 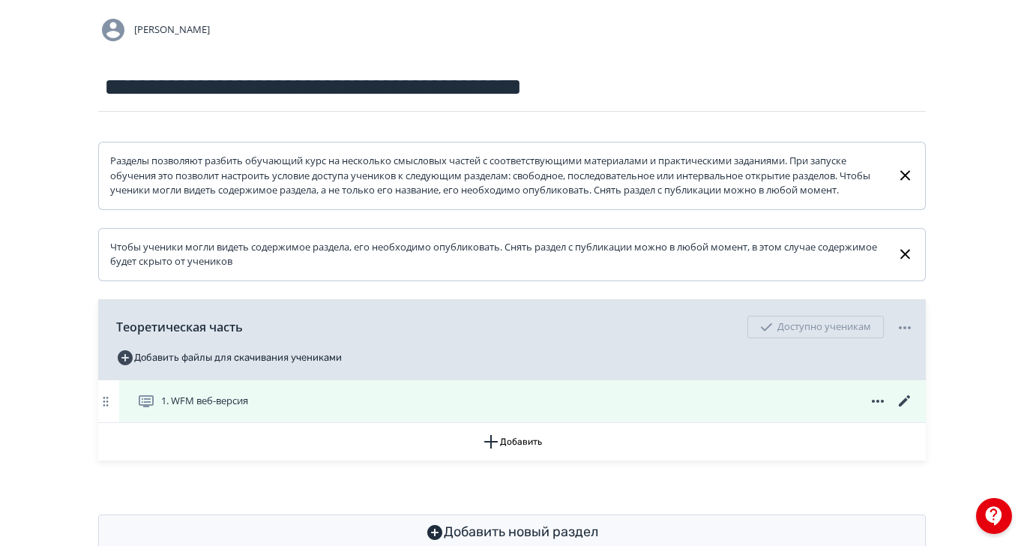 I want to click on div: Чтобы ученики могли видеть содержимое раздела, его необходимо опубликовать. Снять раздел с публик..., so click(x=497, y=254).